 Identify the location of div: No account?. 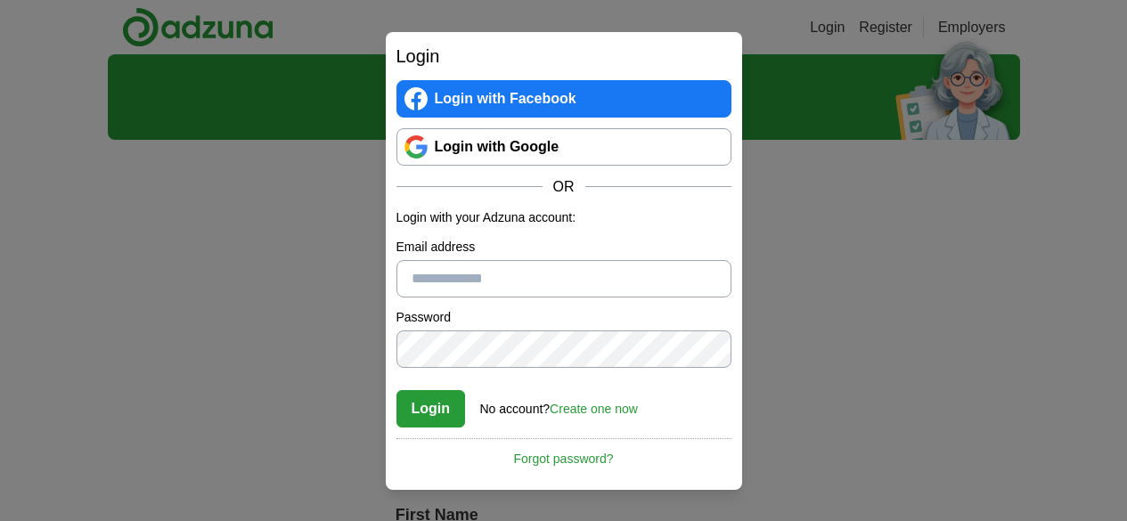
(559, 404).